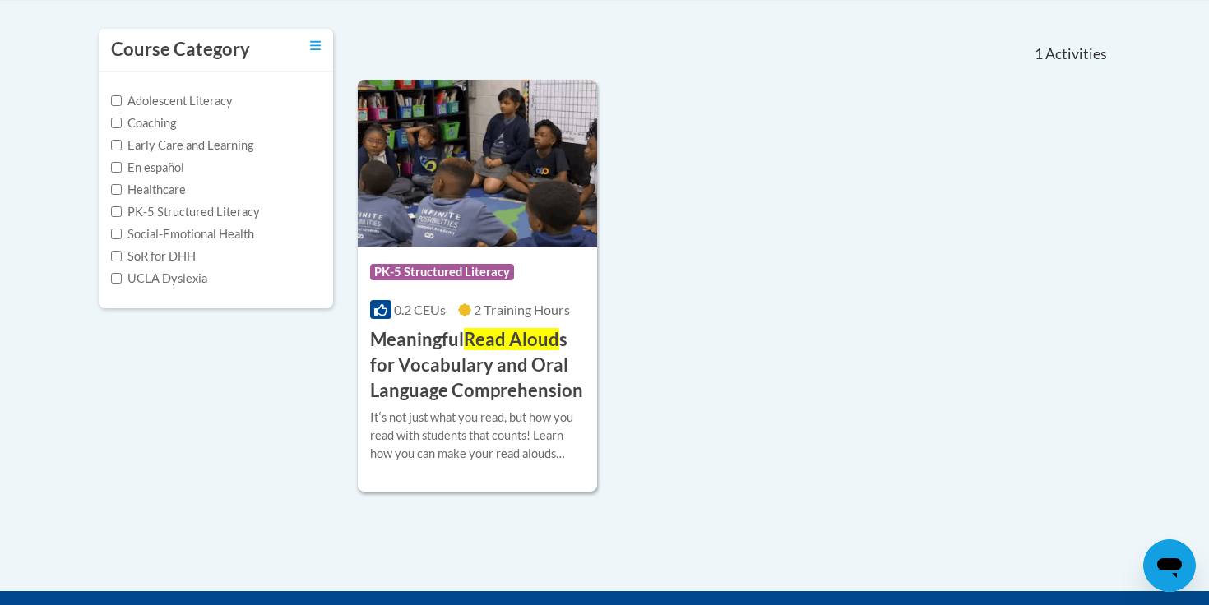 The width and height of the screenshot is (1209, 605). What do you see at coordinates (1076, 54) in the screenshot?
I see `span: Activities` at bounding box center [1076, 54].